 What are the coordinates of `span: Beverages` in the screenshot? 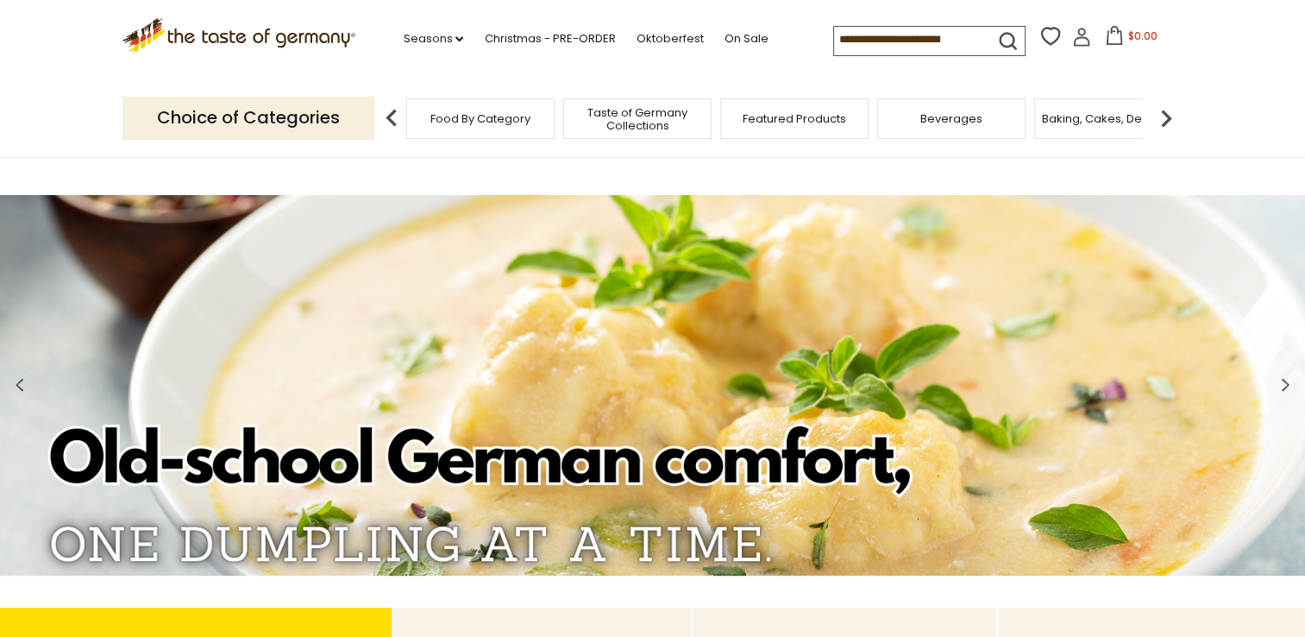 It's located at (951, 118).